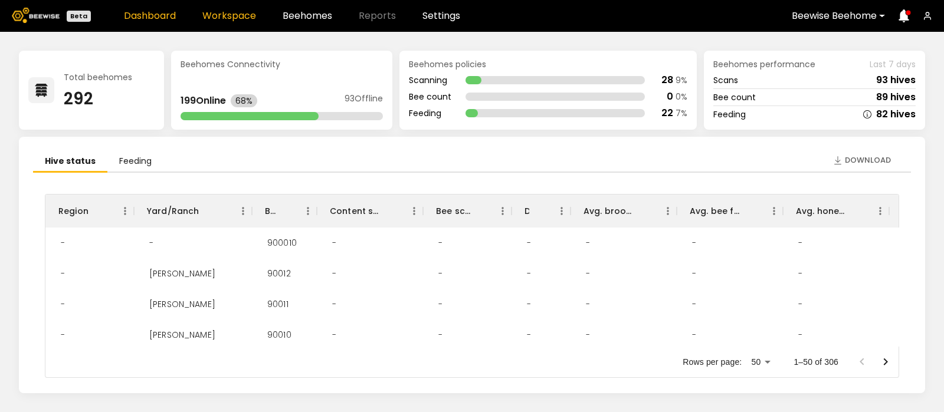 This screenshot has width=944, height=412. I want to click on p: Rows per page:, so click(712, 362).